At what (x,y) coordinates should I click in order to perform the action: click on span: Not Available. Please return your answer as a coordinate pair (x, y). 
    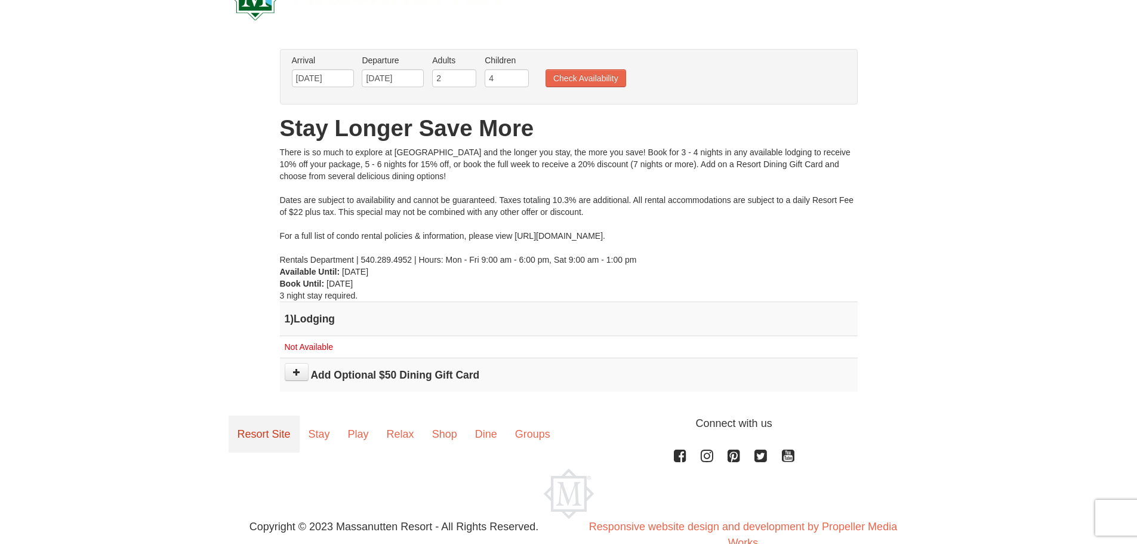
    Looking at the image, I should click on (309, 347).